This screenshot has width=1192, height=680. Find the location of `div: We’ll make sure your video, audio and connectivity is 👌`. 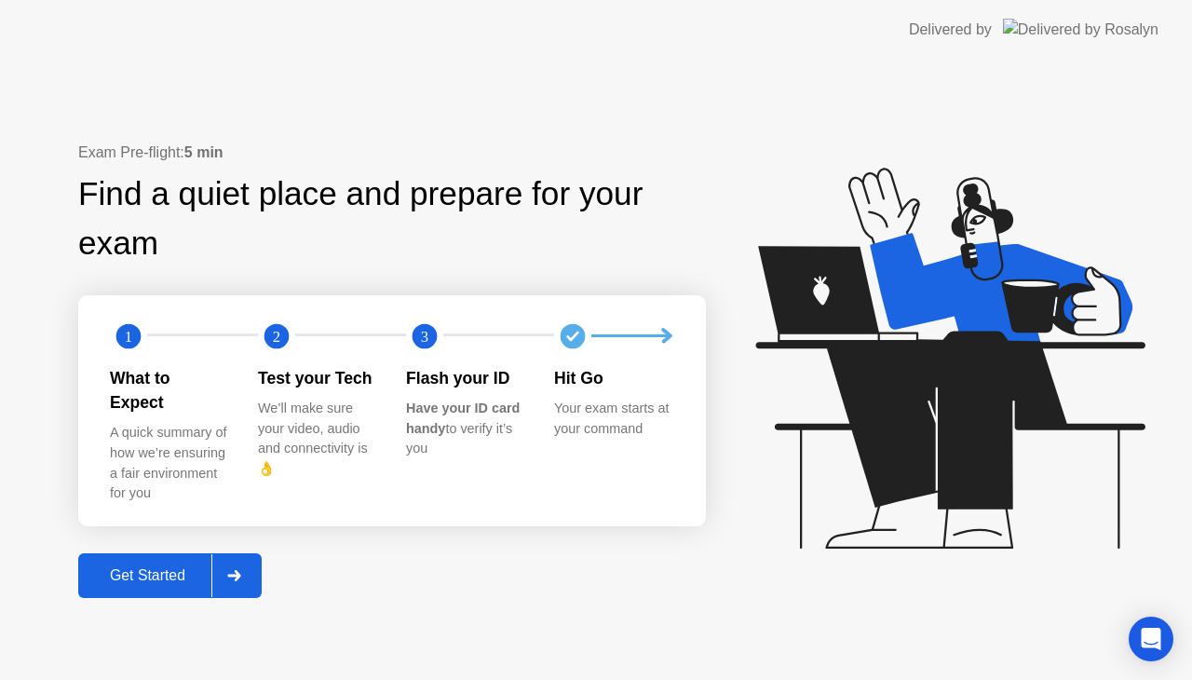

div: We’ll make sure your video, audio and connectivity is 👌 is located at coordinates (317, 438).